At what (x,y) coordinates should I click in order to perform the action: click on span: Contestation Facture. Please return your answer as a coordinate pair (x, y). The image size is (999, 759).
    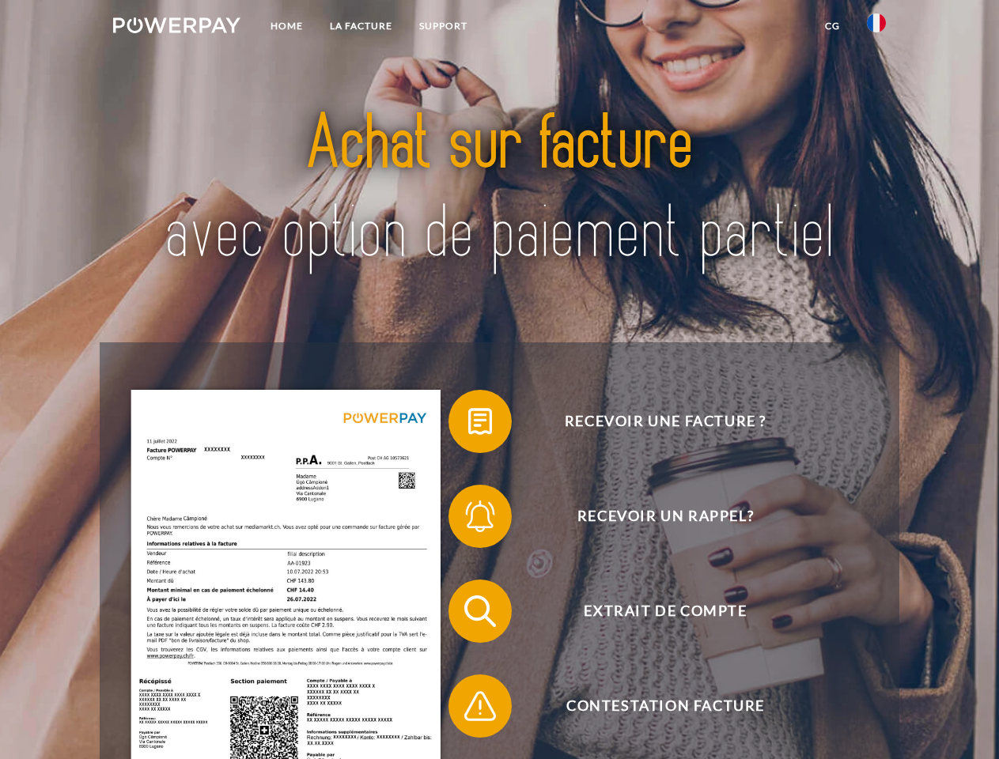
    Looking at the image, I should click on (665, 706).